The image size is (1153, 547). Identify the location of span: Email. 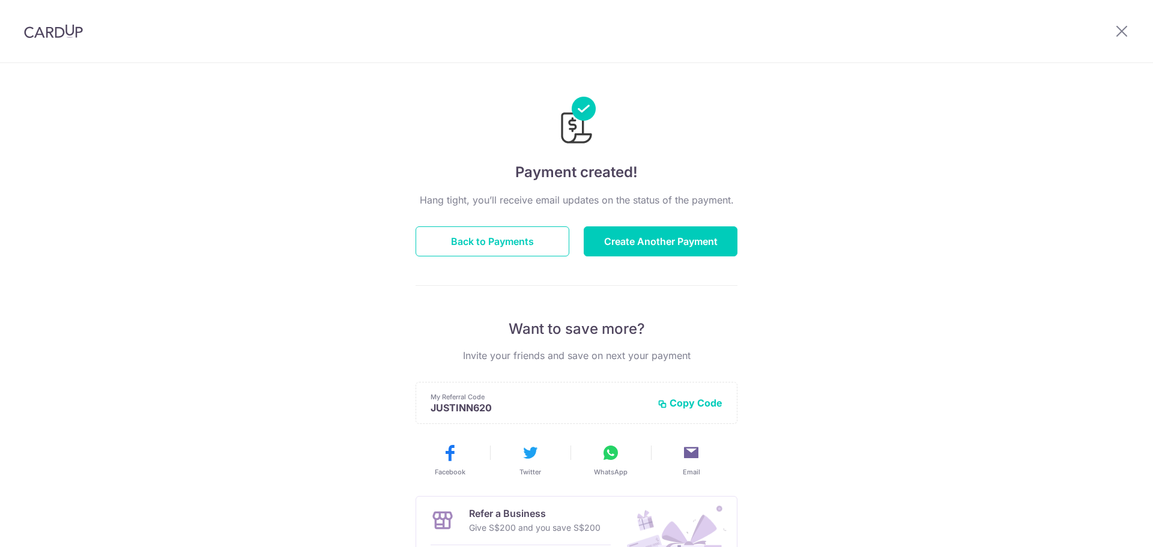
(691, 472).